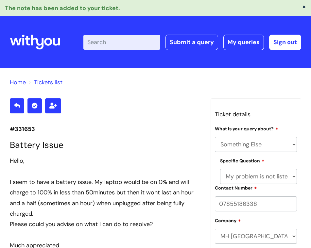 The height and width of the screenshot is (248, 311). What do you see at coordinates (45, 82) in the screenshot?
I see `li: Tickets list` at bounding box center [45, 82].